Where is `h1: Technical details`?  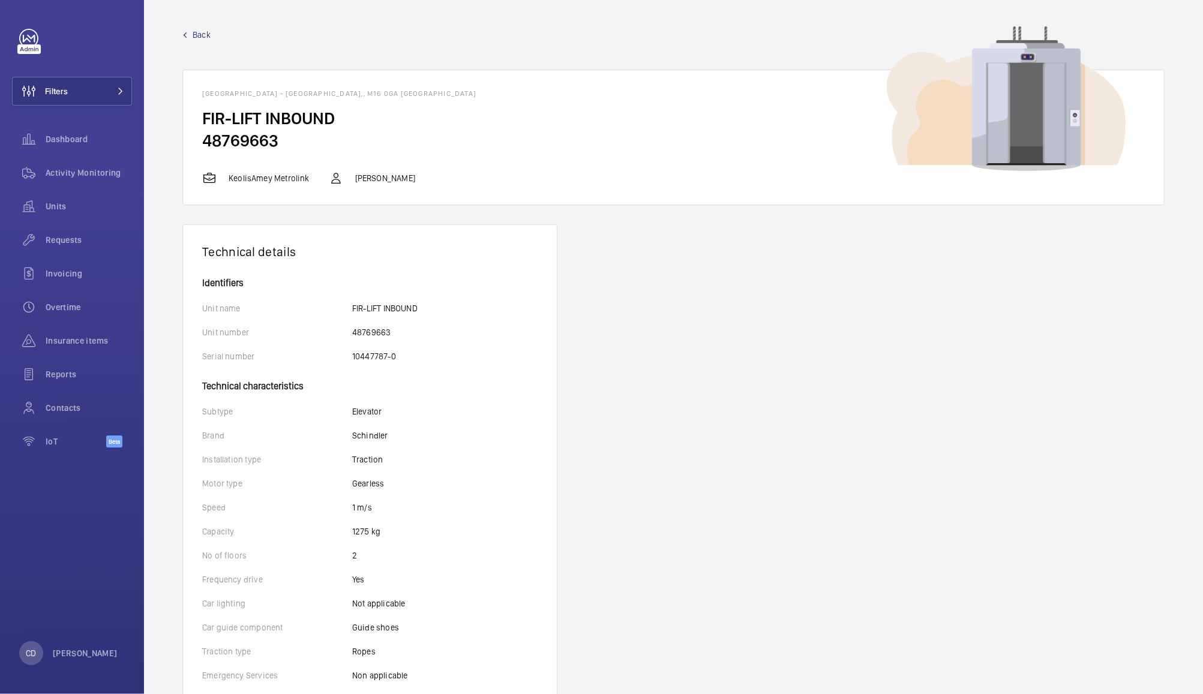
h1: Technical details is located at coordinates (370, 251).